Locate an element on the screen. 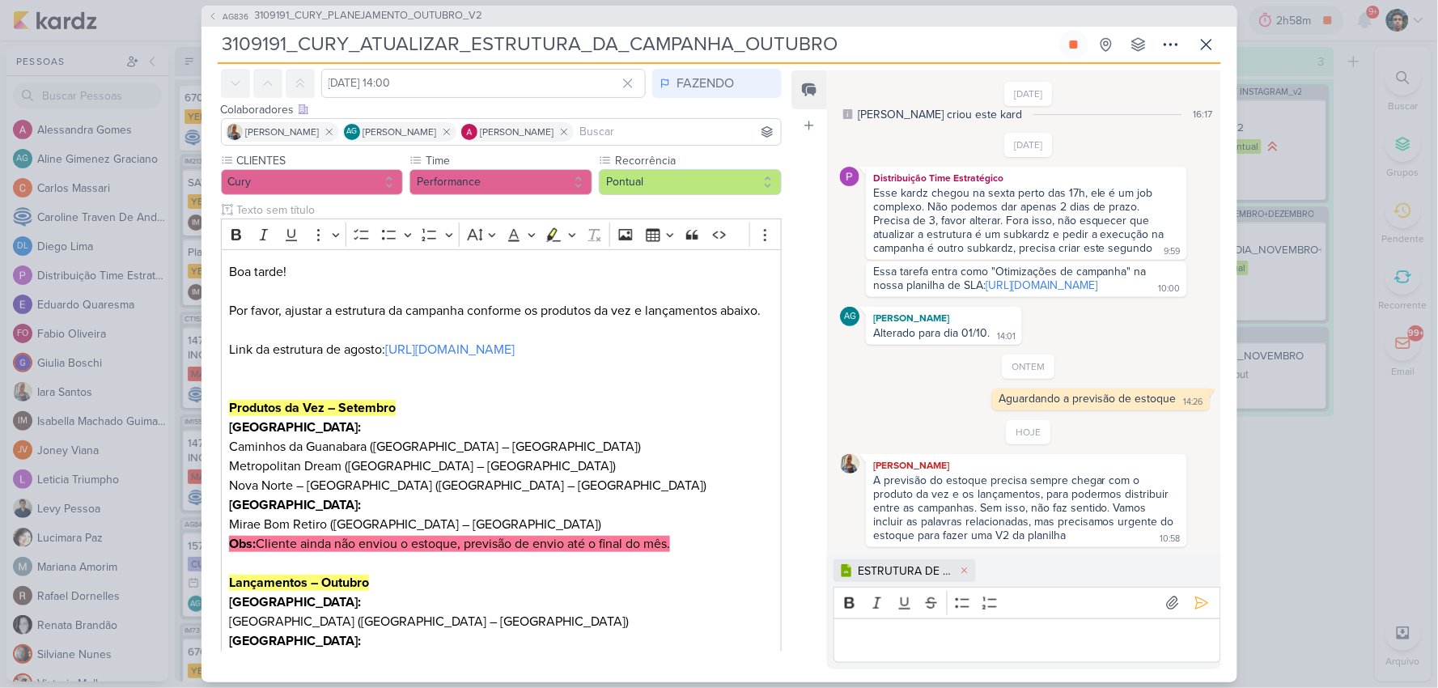 This screenshot has width=1438, height=688. strong: Produtos da Vez – Setembro is located at coordinates (312, 408).